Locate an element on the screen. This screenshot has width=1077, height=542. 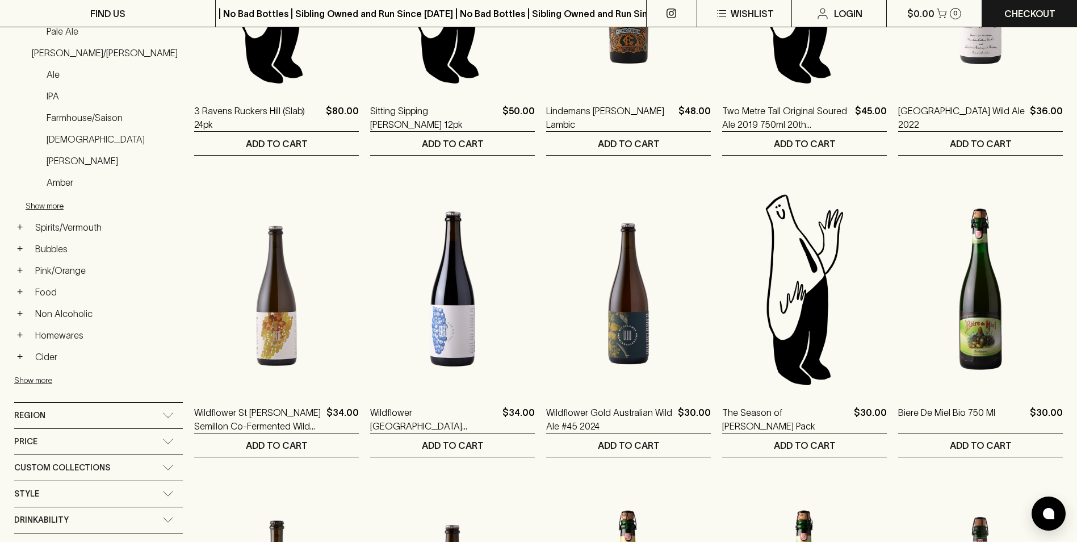
p: Biere De Miel Bio 750 Ml is located at coordinates (947, 419).